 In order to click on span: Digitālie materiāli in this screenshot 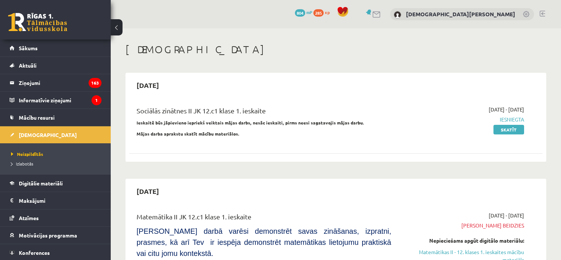, I will do `click(41, 183)`.